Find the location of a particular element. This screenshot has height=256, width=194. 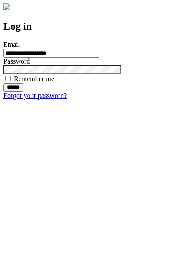

label: Remember me is located at coordinates (34, 79).